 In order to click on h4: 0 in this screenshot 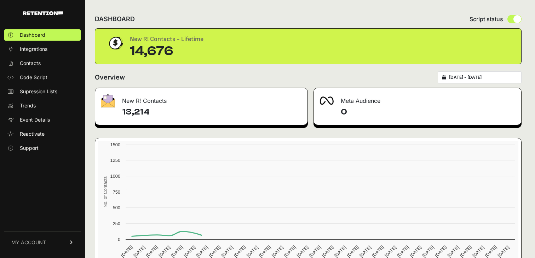, I will do `click(428, 112)`.